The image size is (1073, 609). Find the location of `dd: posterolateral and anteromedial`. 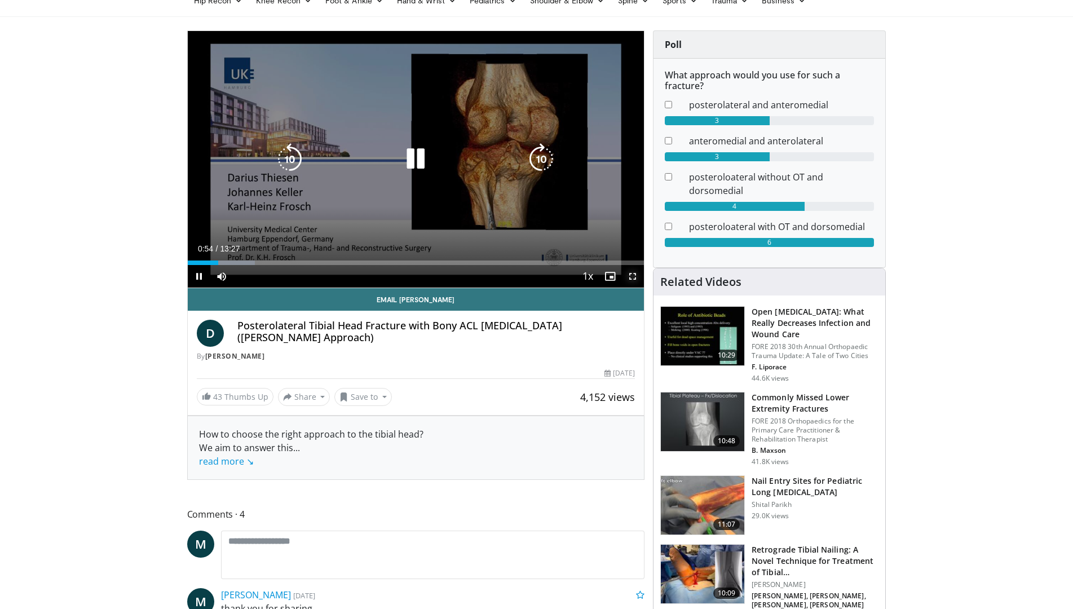

dd: posterolateral and anteromedial is located at coordinates (781, 105).